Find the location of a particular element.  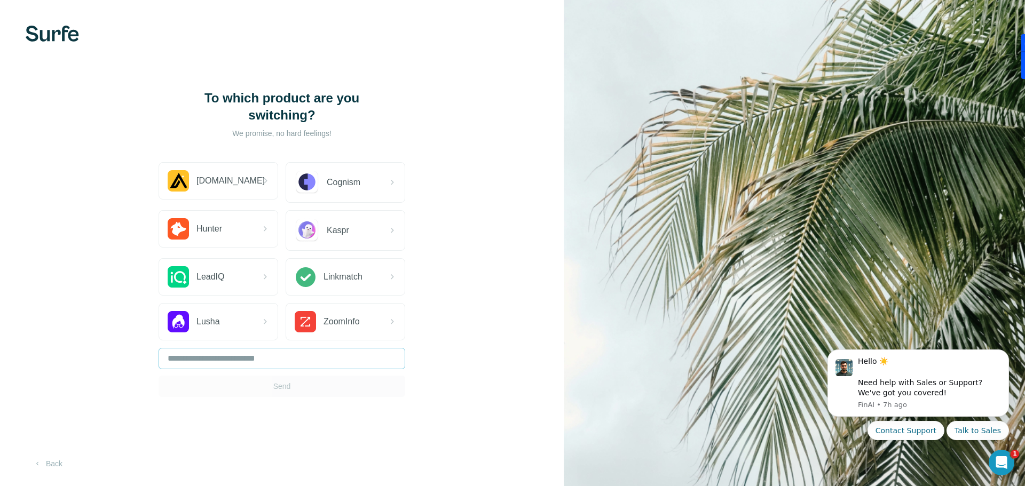

img: ZoomInfo Logo is located at coordinates (305, 322).